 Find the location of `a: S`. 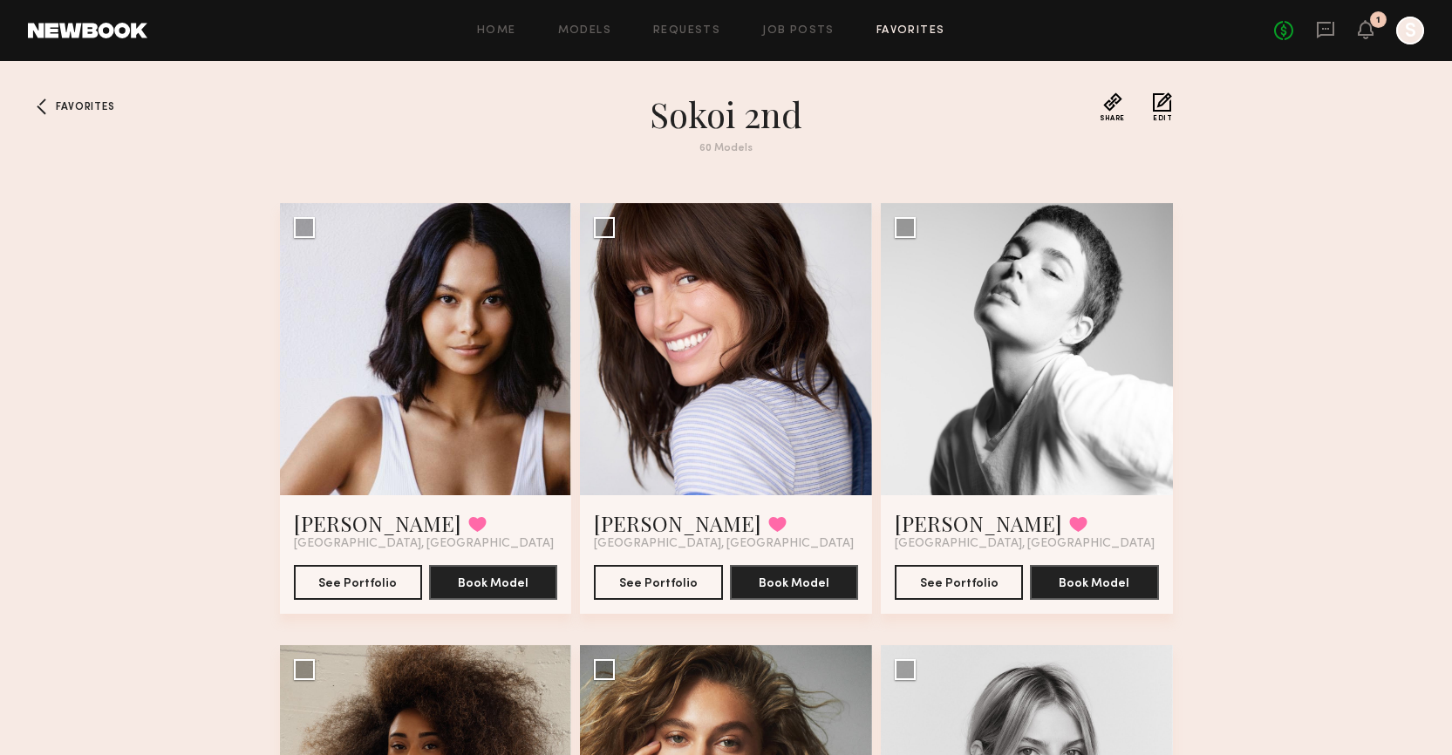

a: S is located at coordinates (1410, 31).